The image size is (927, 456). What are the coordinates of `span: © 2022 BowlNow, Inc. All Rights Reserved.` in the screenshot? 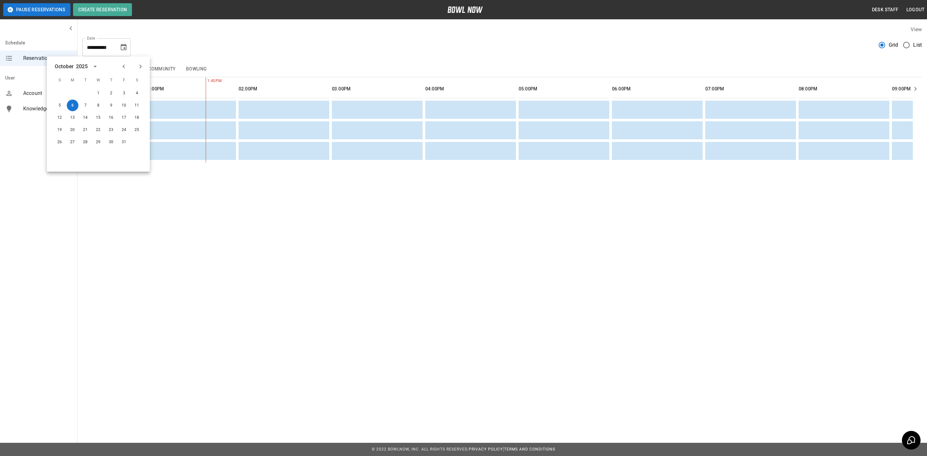 It's located at (420, 449).